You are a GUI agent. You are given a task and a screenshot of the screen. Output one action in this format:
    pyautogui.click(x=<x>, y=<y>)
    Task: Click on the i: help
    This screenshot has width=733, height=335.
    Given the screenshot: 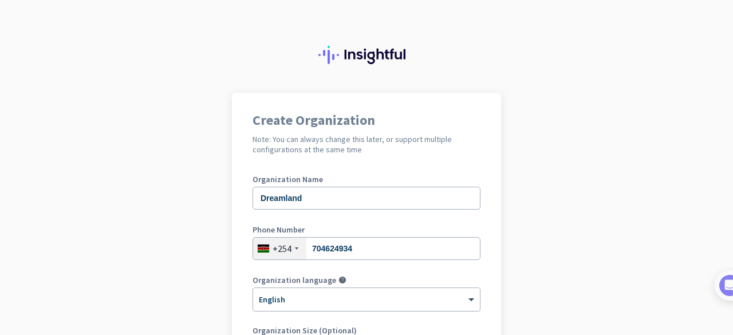 What is the action you would take?
    pyautogui.click(x=343, y=280)
    